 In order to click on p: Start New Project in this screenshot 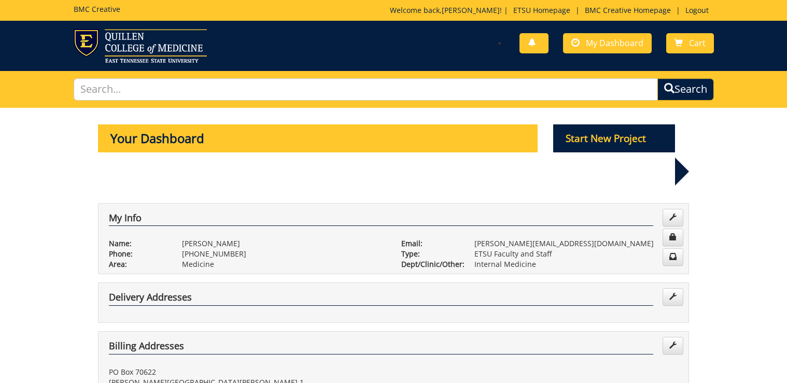, I will do `click(615, 138)`.